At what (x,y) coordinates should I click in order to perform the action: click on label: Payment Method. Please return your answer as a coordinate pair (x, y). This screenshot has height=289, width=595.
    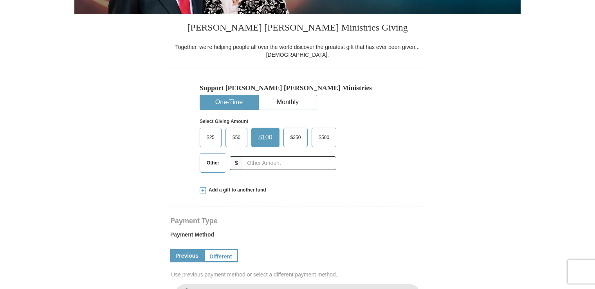
    Looking at the image, I should click on (298, 237).